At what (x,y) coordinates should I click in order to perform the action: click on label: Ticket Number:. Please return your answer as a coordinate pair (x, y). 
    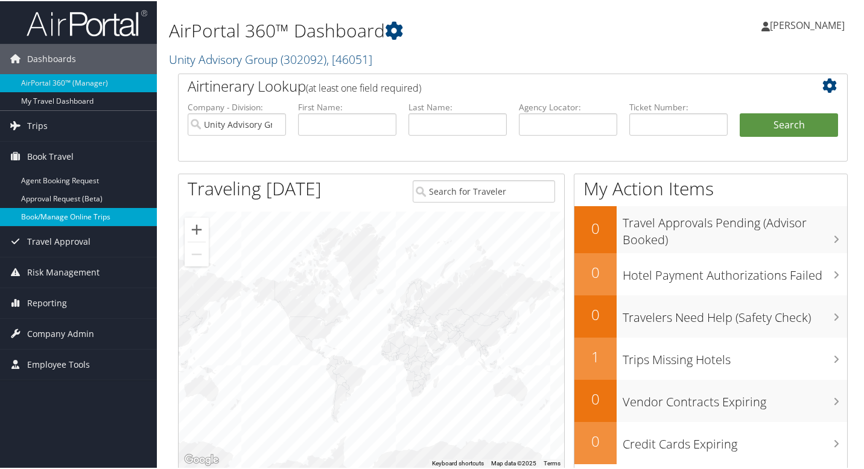
    Looking at the image, I should click on (678, 106).